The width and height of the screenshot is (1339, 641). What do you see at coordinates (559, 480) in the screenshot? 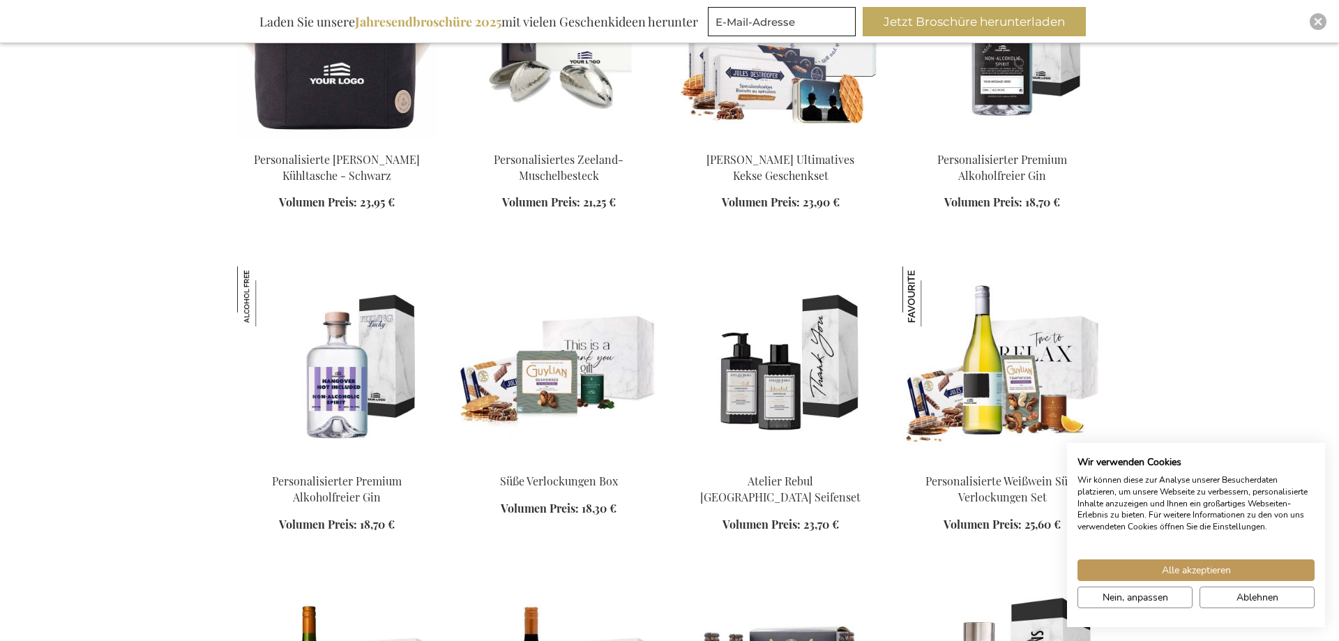
I see `a: Süße Verlockungen Box` at bounding box center [559, 480].